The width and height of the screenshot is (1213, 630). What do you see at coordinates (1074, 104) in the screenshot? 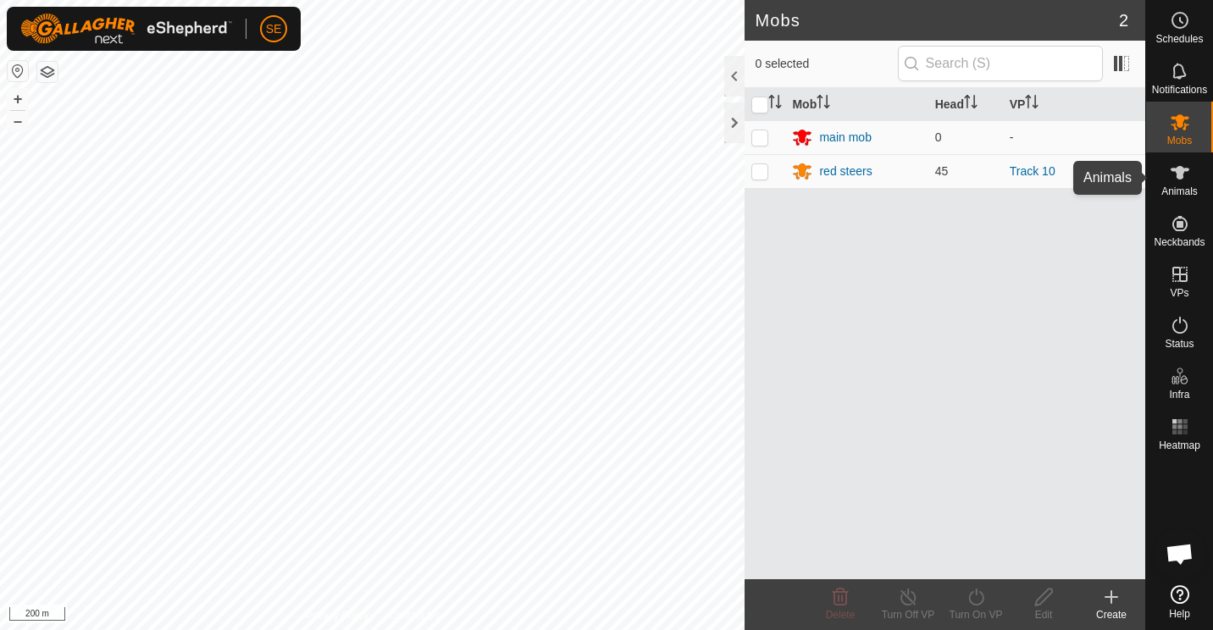
I see `th: VP` at bounding box center [1074, 104].